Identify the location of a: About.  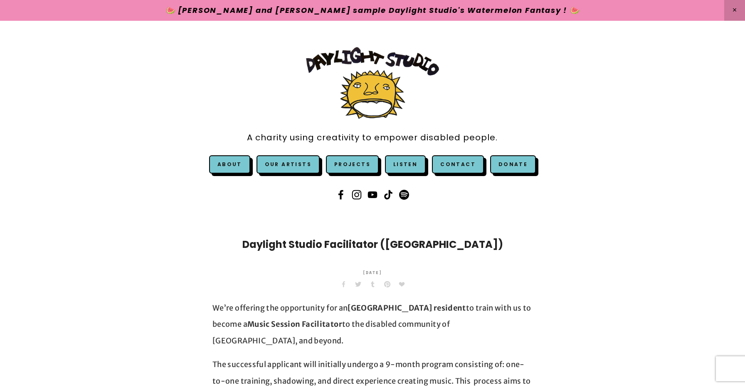
(230, 164).